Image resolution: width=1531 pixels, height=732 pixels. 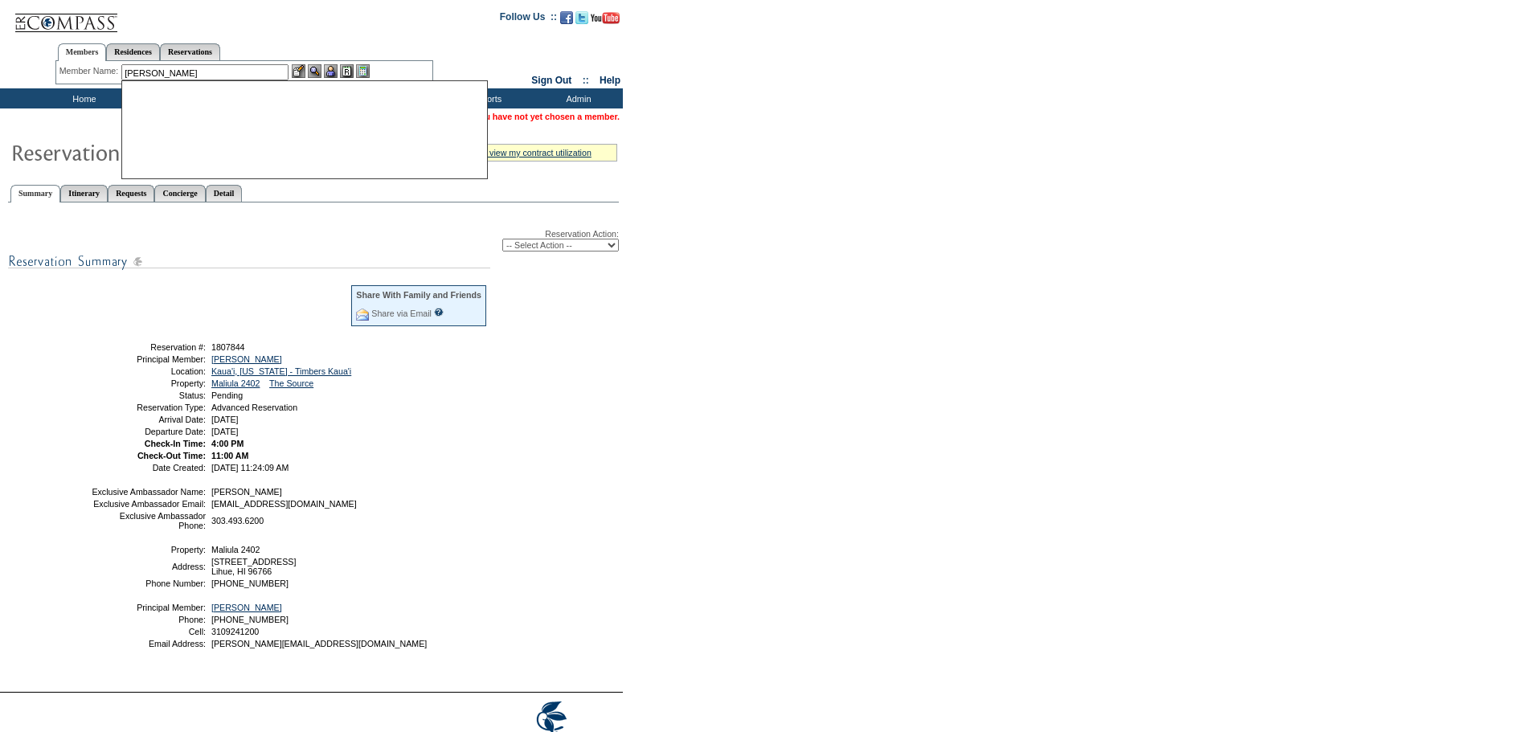 What do you see at coordinates (419, 295) in the screenshot?
I see `div: Share With Family and Friends` at bounding box center [419, 295].